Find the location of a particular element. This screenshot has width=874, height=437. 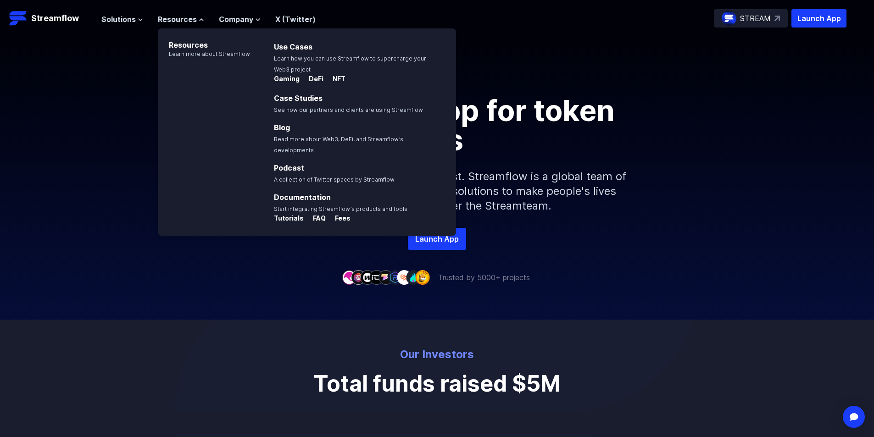

a: Use Cases is located at coordinates (293, 47).